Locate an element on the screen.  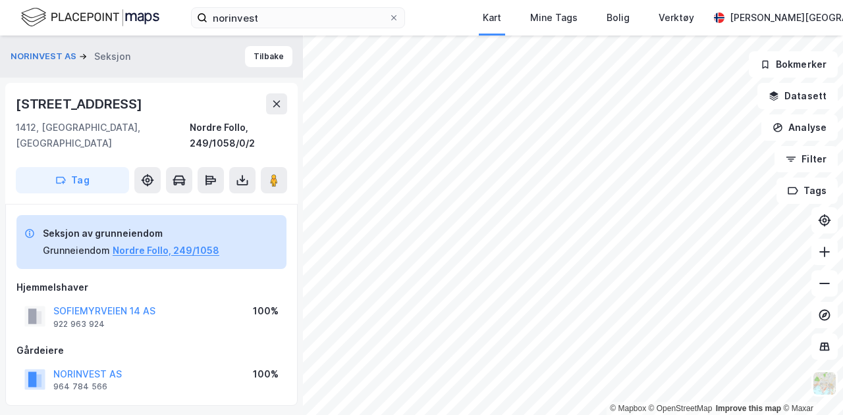
div: Nordre Follo, 249/1058/0/2 is located at coordinates (238, 136).